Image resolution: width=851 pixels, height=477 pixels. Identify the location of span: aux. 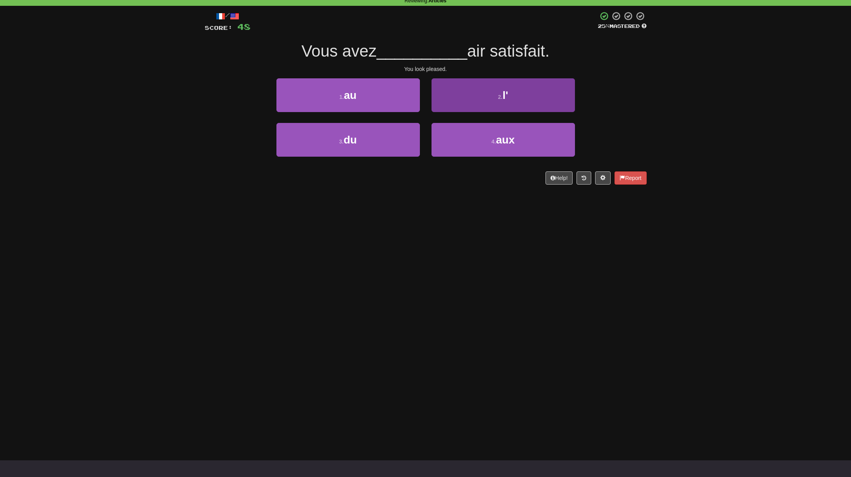
(505, 140).